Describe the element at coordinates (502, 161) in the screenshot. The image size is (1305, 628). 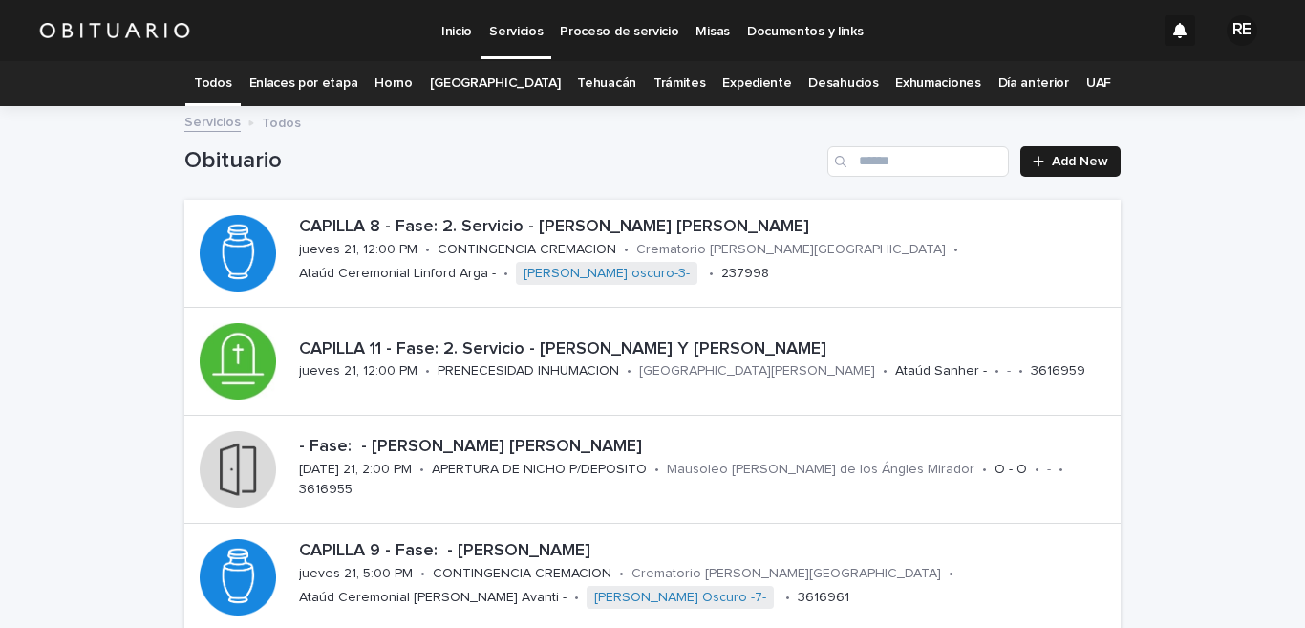
I see `h1: Obituario` at that location.